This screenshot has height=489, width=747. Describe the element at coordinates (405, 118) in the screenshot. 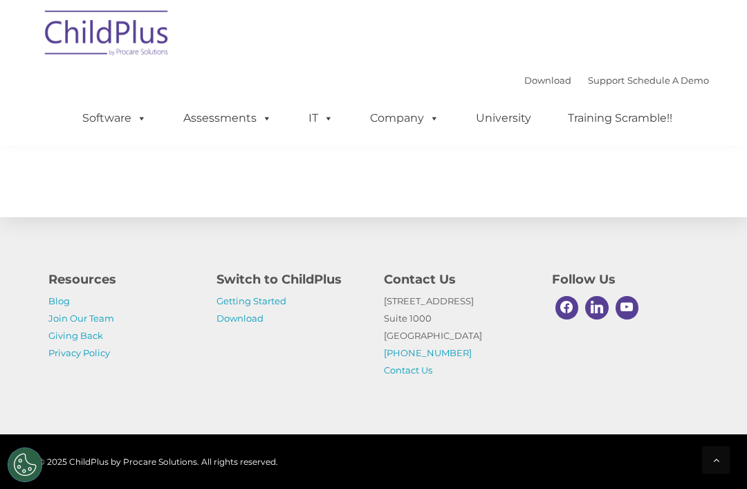

I see `a: Company` at that location.